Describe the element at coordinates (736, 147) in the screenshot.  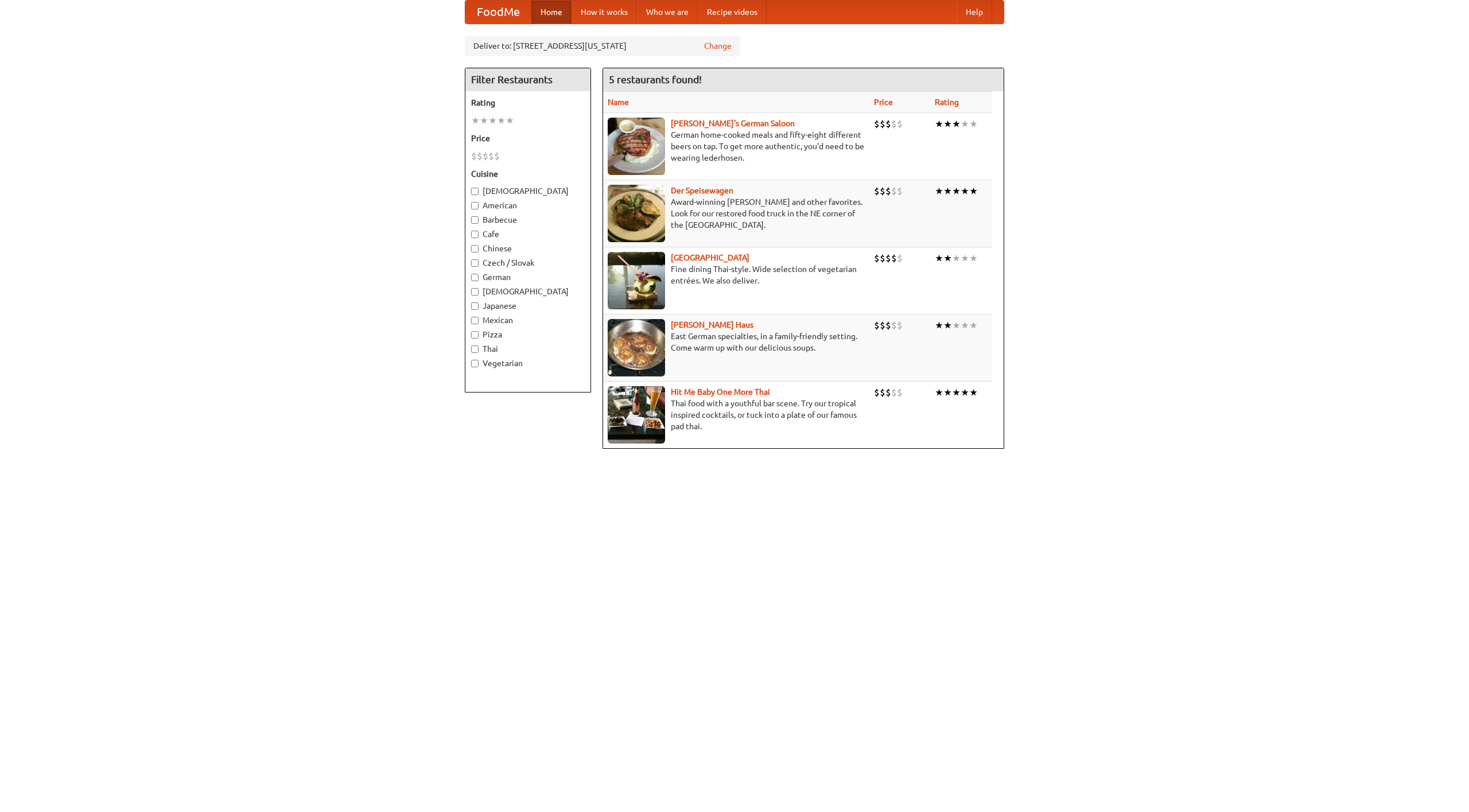
I see `p: German home-cooked meals and fifty-eight different beers on tap. To get more authentic, you'd nee...` at that location.